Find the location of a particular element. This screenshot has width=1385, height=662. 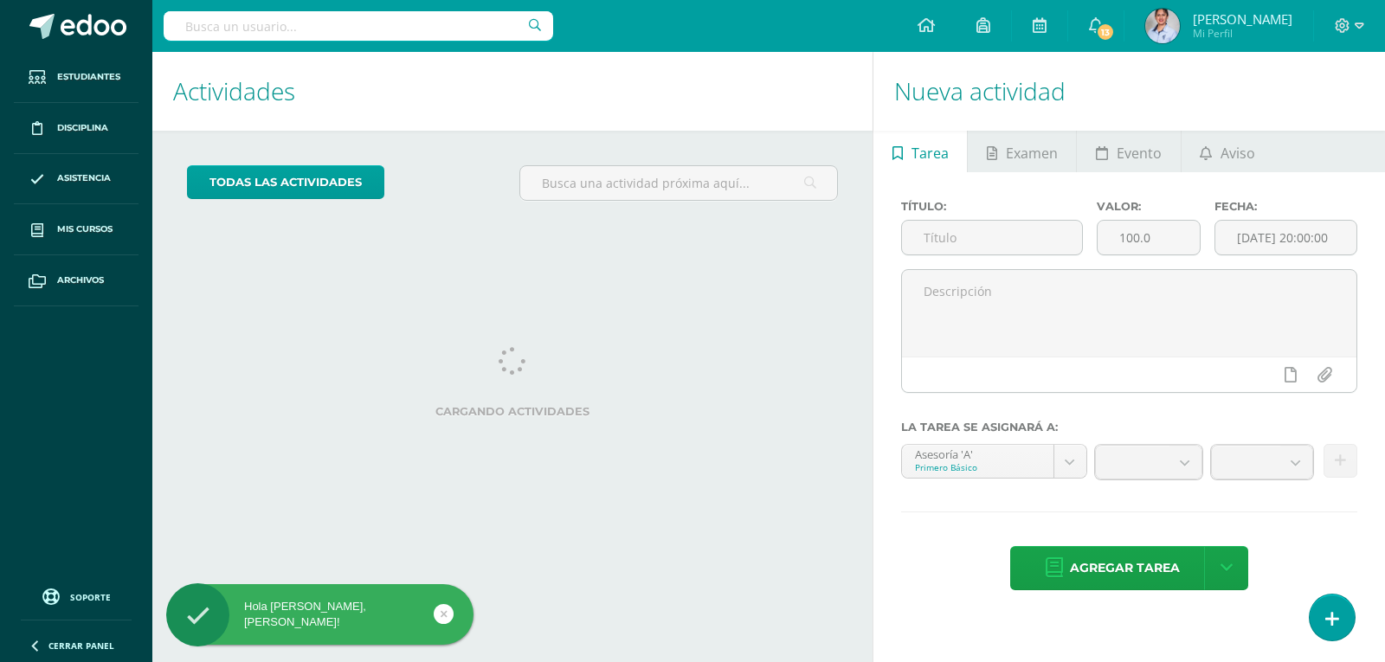

label: Título: is located at coordinates (992, 206).